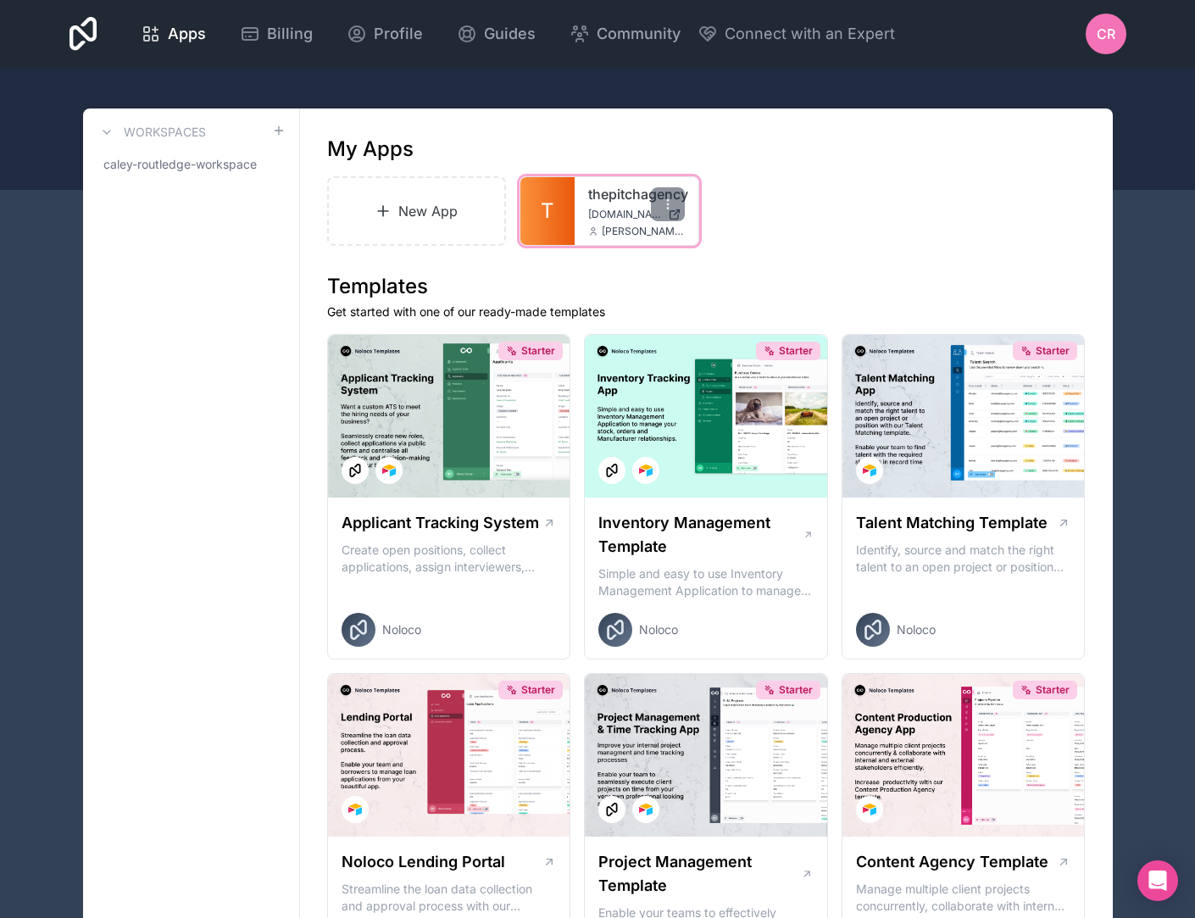 The image size is (1195, 918). I want to click on span: Billing, so click(290, 34).